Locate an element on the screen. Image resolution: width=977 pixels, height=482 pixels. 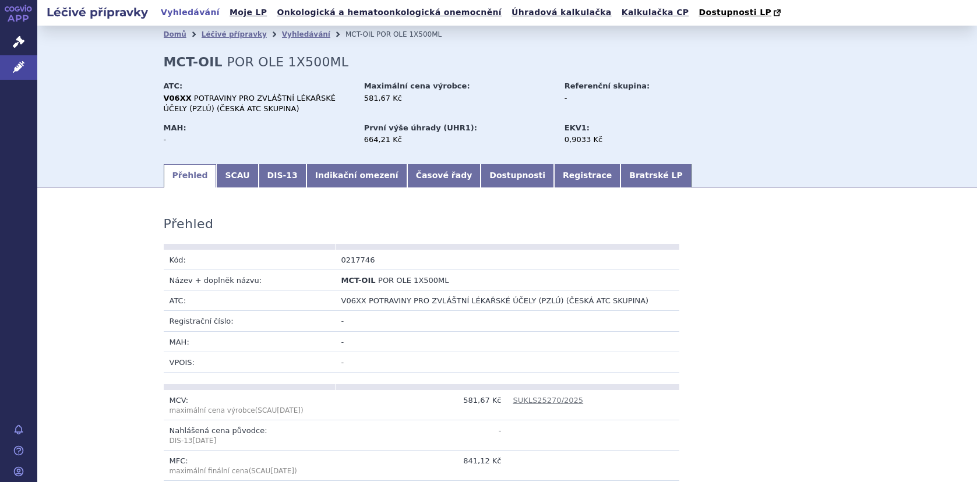
td: Registrační číslo: is located at coordinates (249, 321).